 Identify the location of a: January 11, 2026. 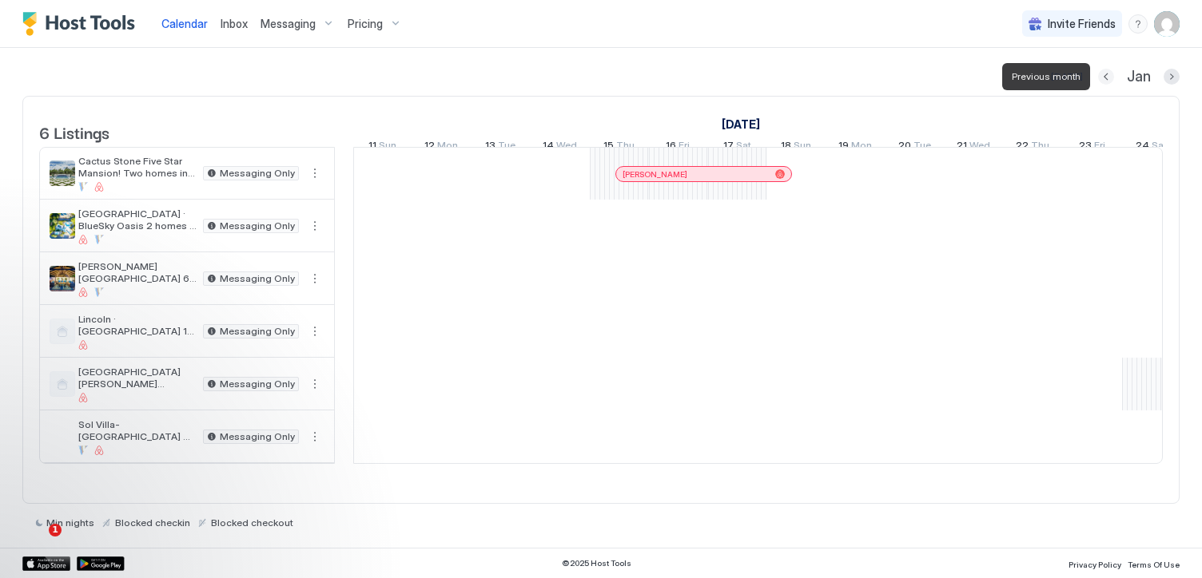
(382, 147).